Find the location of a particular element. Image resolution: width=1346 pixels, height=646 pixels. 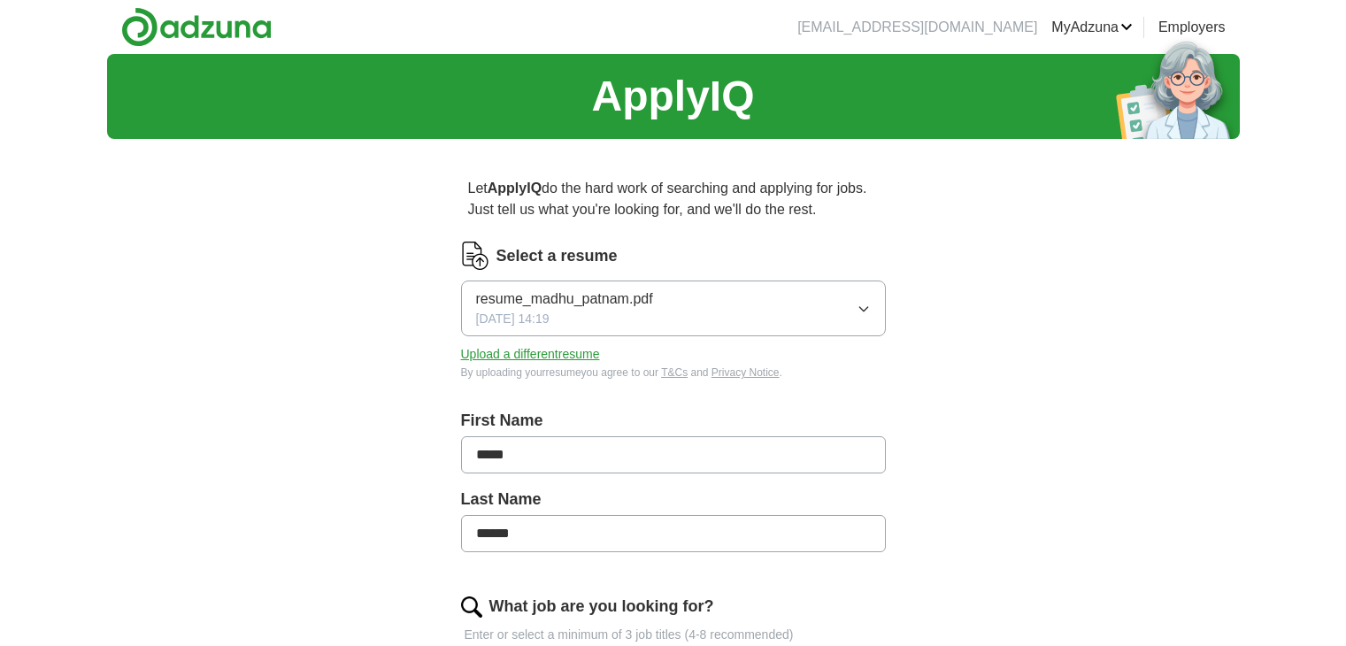

a: MyAdzuna is located at coordinates (1092, 27).